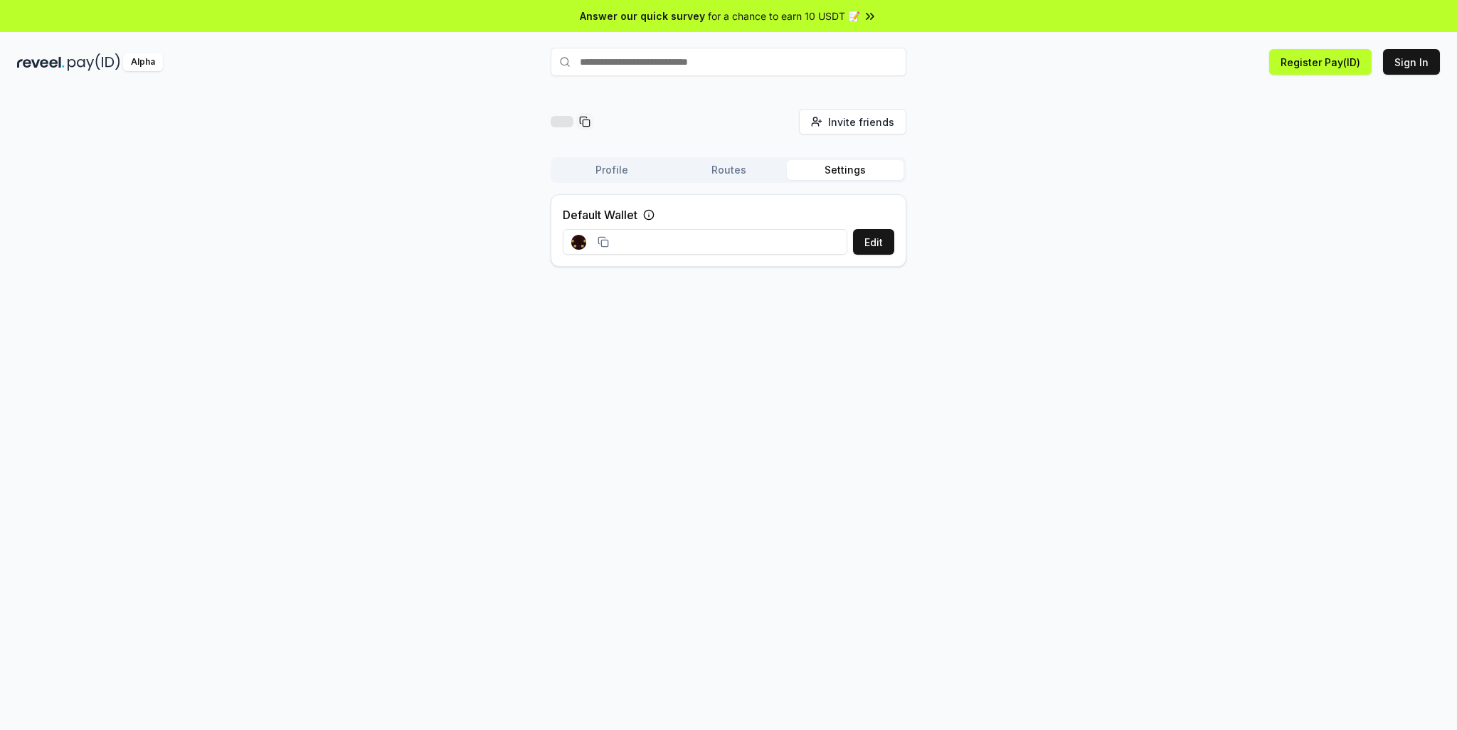 The image size is (1457, 730). I want to click on span: for a chance to earn 10 USDT 📝, so click(784, 16).